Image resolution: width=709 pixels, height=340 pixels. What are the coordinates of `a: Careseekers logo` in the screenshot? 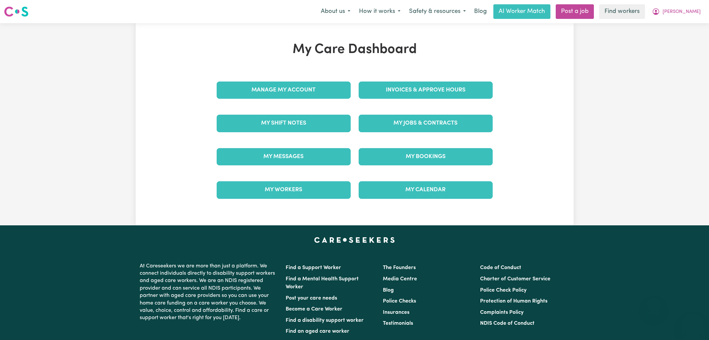 It's located at (16, 12).